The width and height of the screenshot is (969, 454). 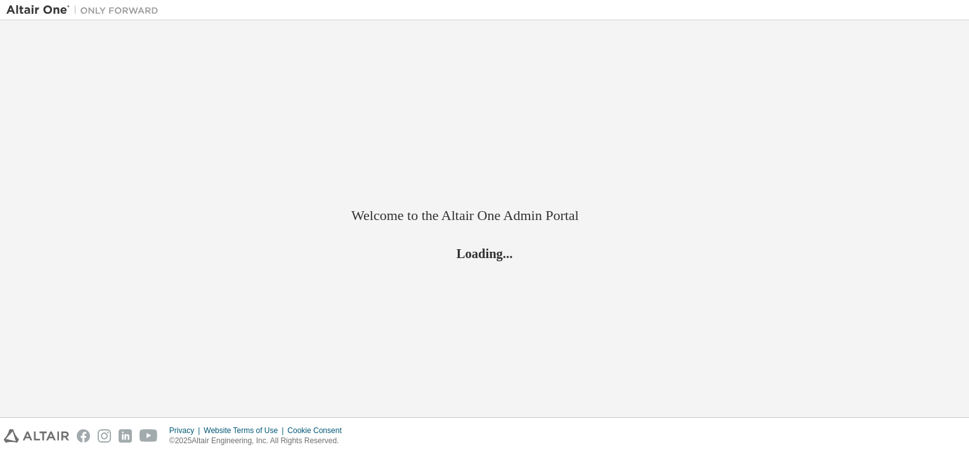 I want to click on div: Privacy, so click(x=186, y=430).